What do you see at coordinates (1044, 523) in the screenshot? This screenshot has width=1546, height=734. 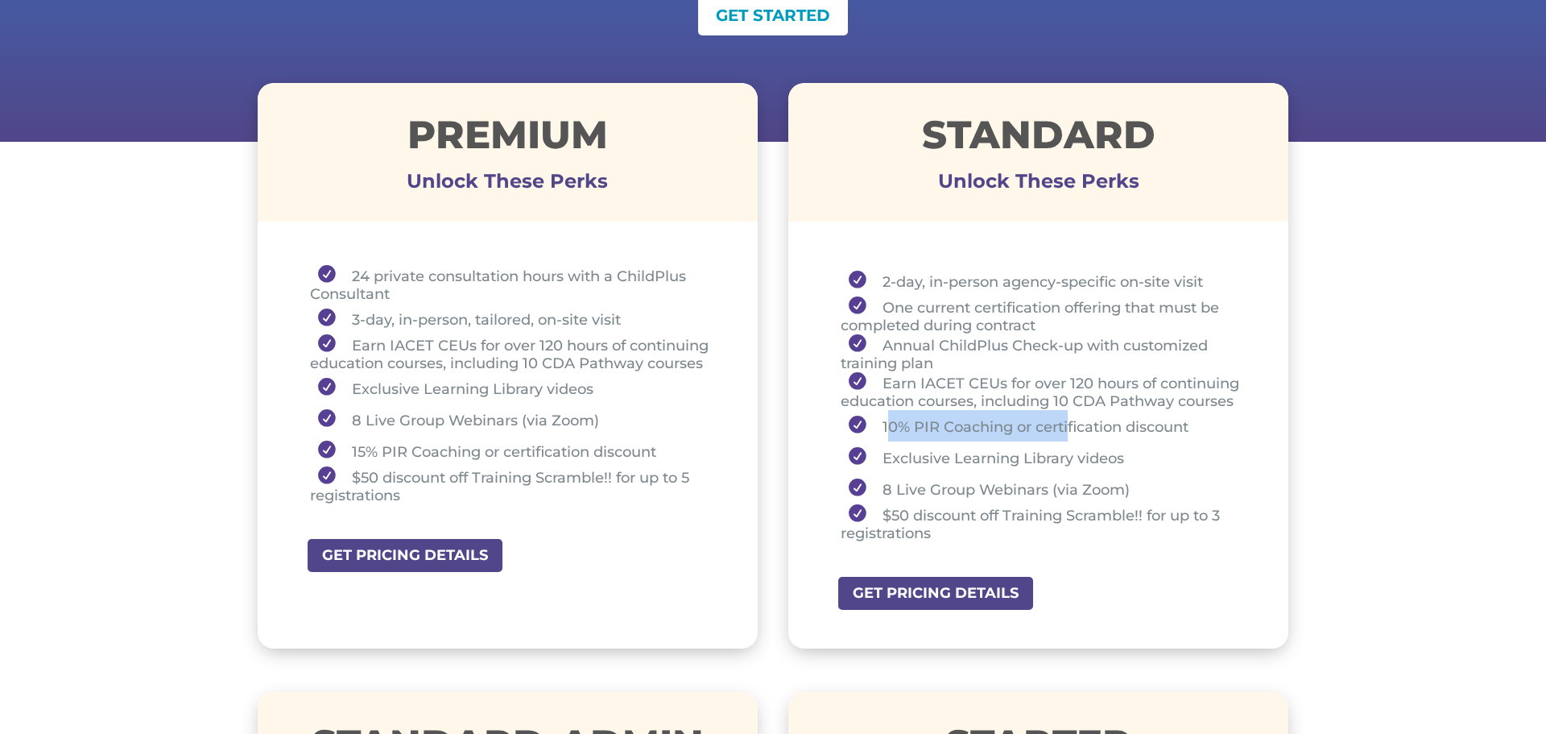 I see `li: $50 discount off Training Scramble!! for up to 3 registrations` at bounding box center [1044, 523].